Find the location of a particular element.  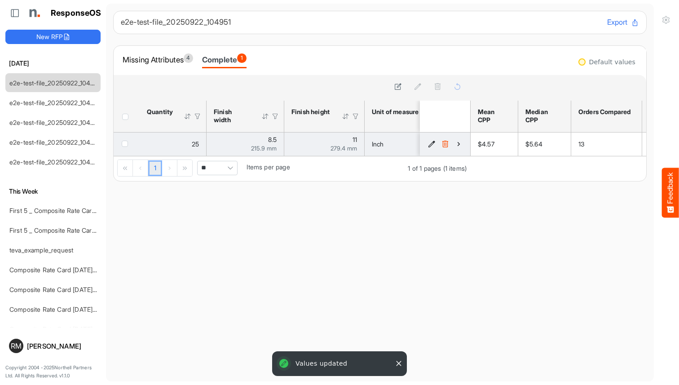

span: RM is located at coordinates (16, 346).